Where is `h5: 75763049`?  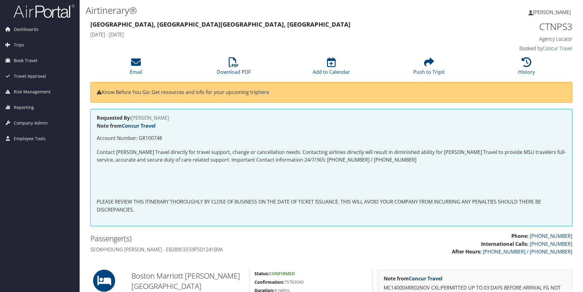 h5: 75763049 is located at coordinates (311, 282).